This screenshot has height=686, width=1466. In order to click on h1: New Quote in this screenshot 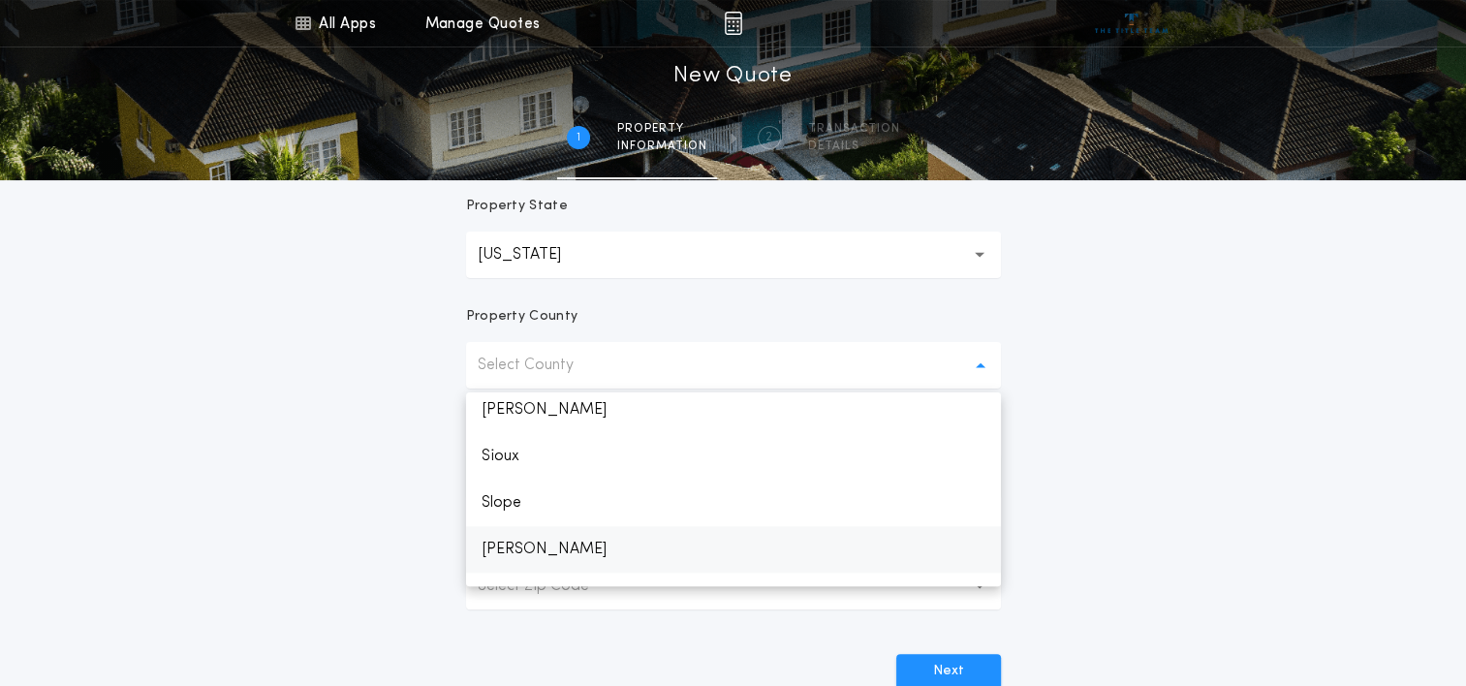, I will do `click(733, 77)`.